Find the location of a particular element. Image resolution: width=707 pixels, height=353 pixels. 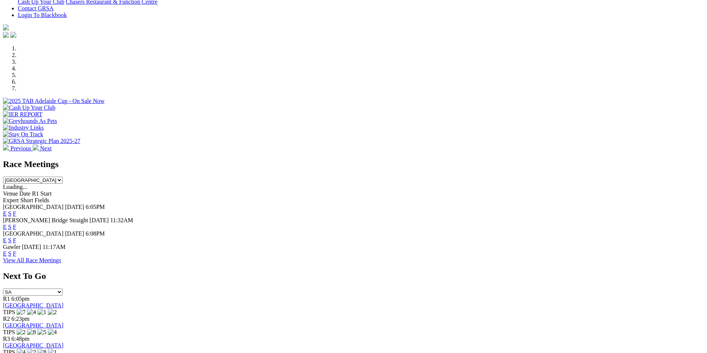

img: Stay On Track is located at coordinates (23, 135).